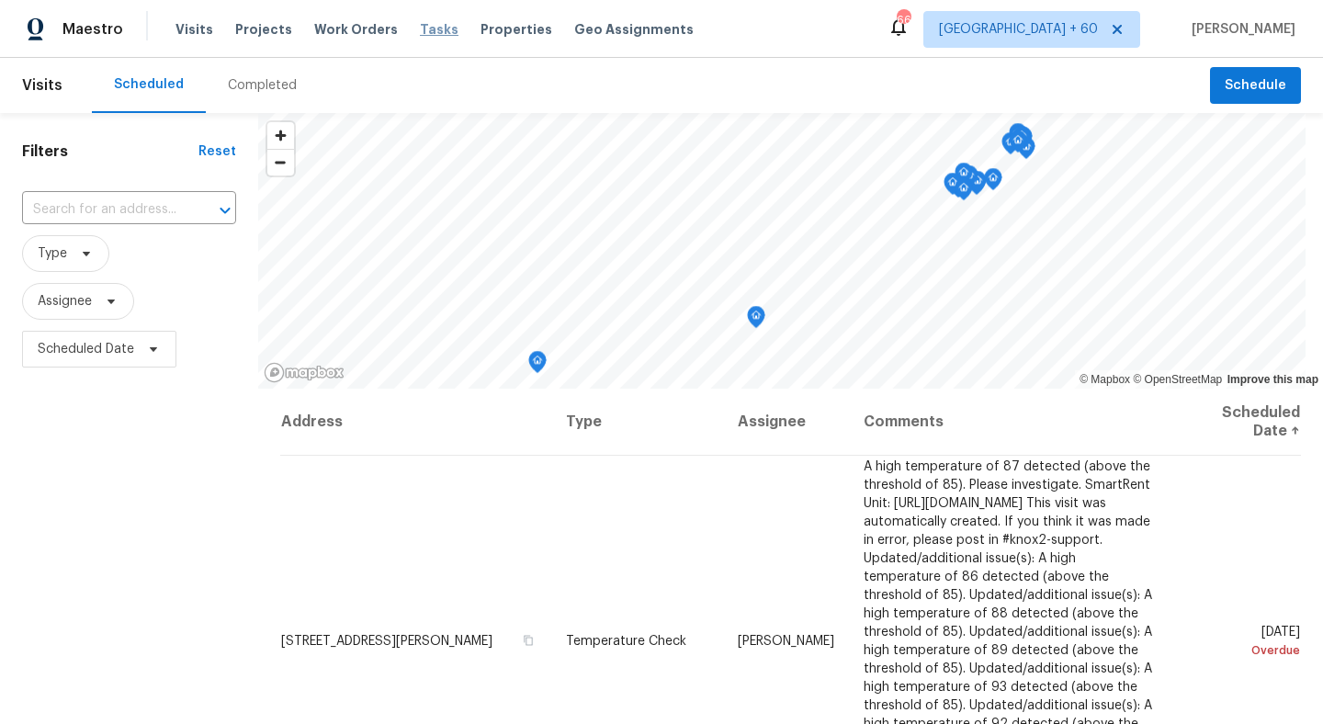  I want to click on h1: Filters, so click(110, 152).